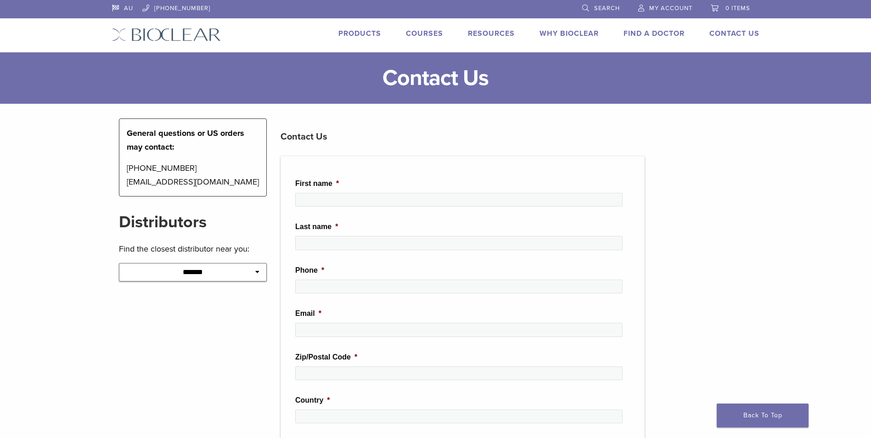 This screenshot has width=871, height=438. I want to click on span: My Account, so click(671, 8).